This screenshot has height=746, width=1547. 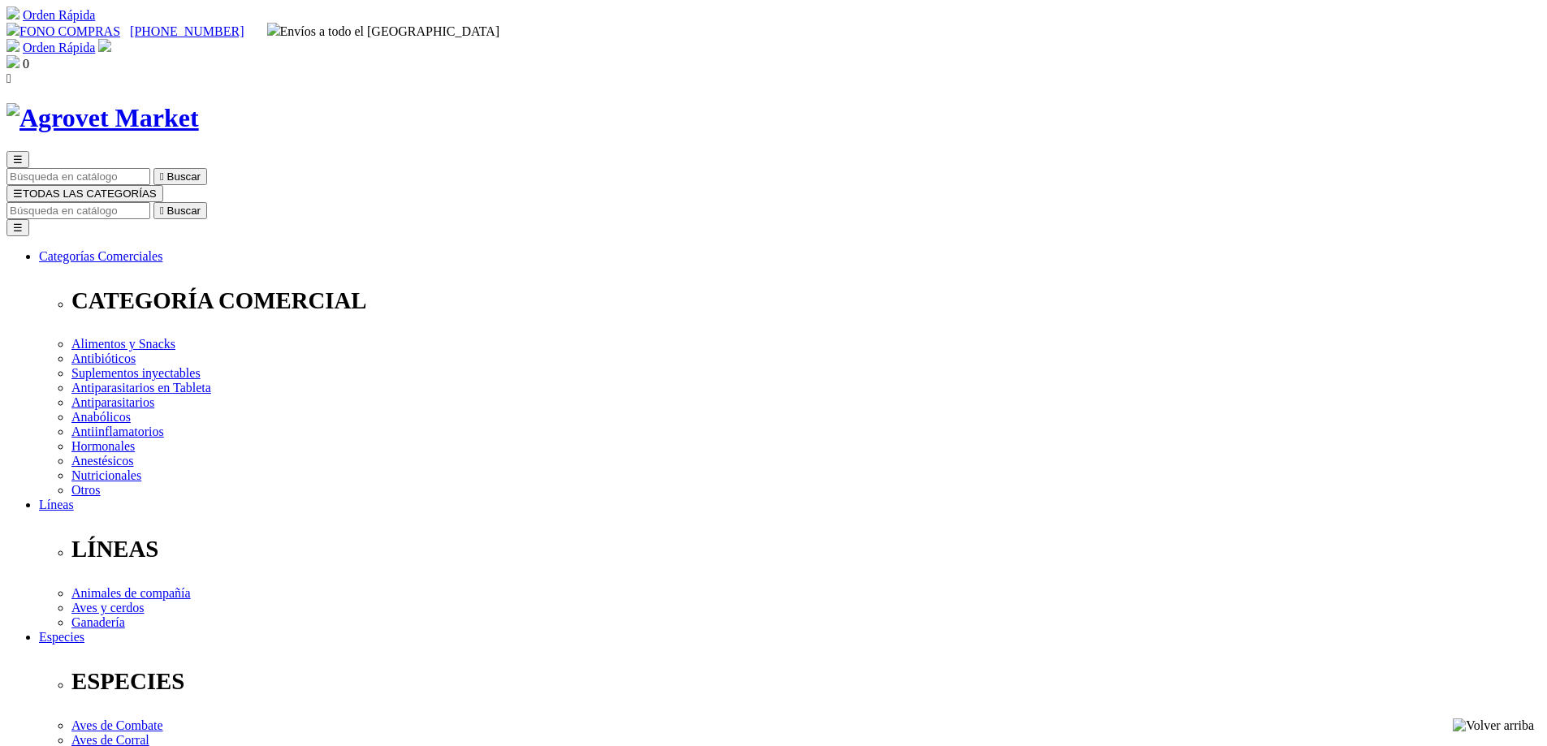 I want to click on span: Otros, so click(x=86, y=490).